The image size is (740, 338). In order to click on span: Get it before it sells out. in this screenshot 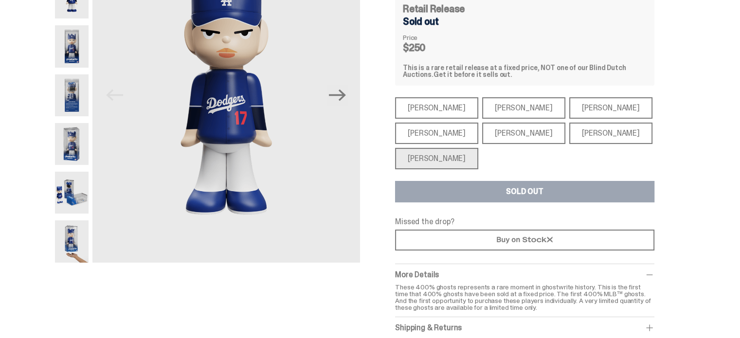, I will do `click(473, 74)`.